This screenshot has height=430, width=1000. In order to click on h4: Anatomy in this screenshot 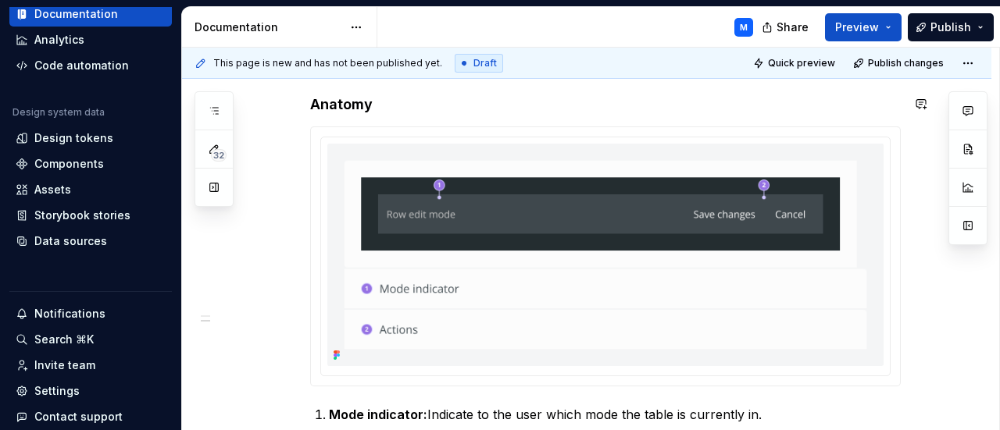, I will do `click(605, 105)`.